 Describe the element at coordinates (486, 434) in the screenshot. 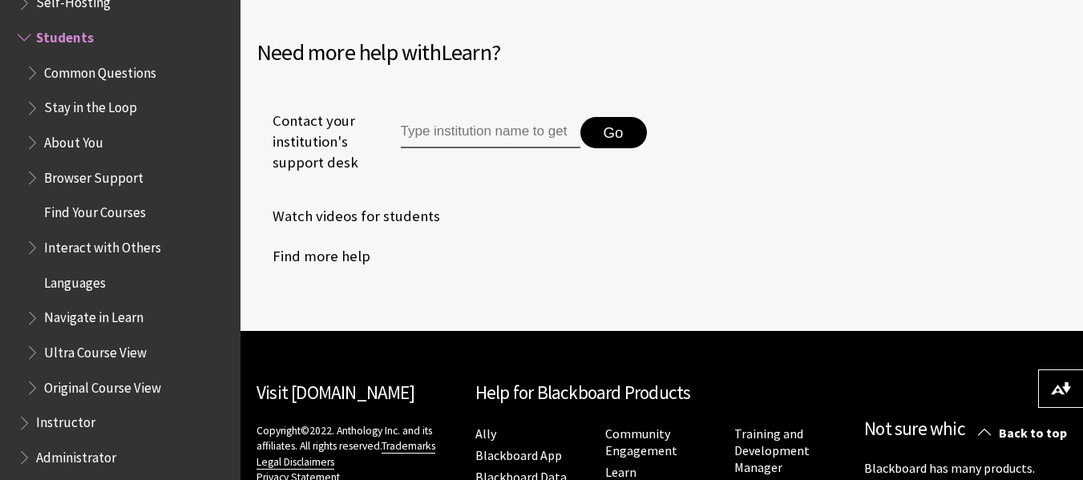

I see `a: Ally` at that location.